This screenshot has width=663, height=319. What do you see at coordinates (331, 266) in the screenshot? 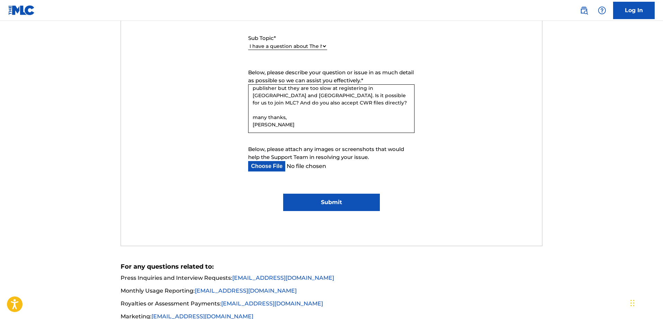
I see `h5: For any questions related to:` at bounding box center [331, 266].